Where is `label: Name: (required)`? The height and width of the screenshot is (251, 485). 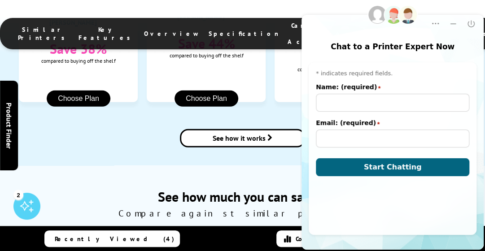
label: Name: (required) is located at coordinates (46, 88).